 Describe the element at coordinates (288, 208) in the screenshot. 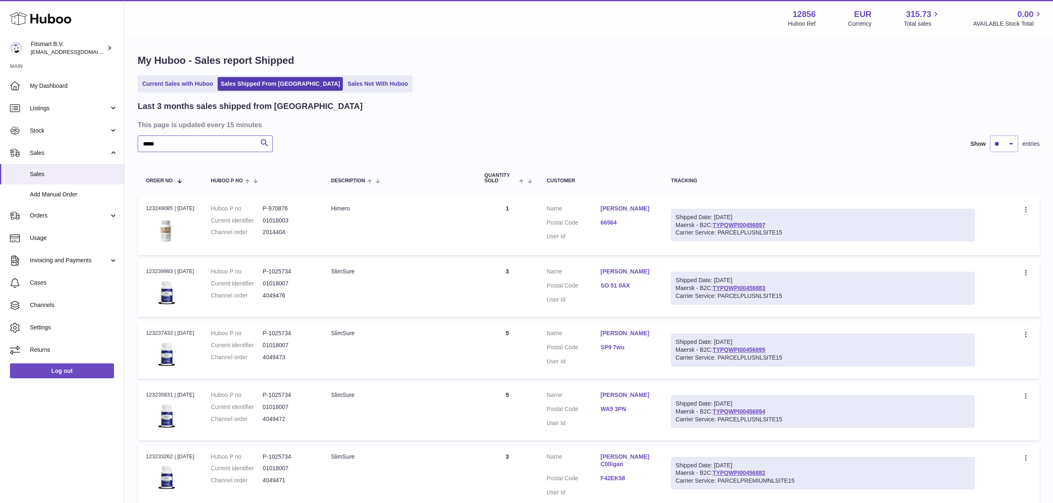

I see `dd: P-970876` at that location.